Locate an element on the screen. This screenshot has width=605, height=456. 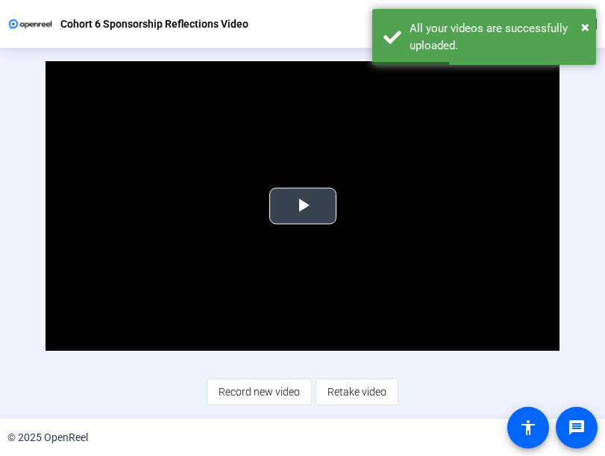
p: Cohort 6 Sponsorship Reflections Video is located at coordinates (154, 24).